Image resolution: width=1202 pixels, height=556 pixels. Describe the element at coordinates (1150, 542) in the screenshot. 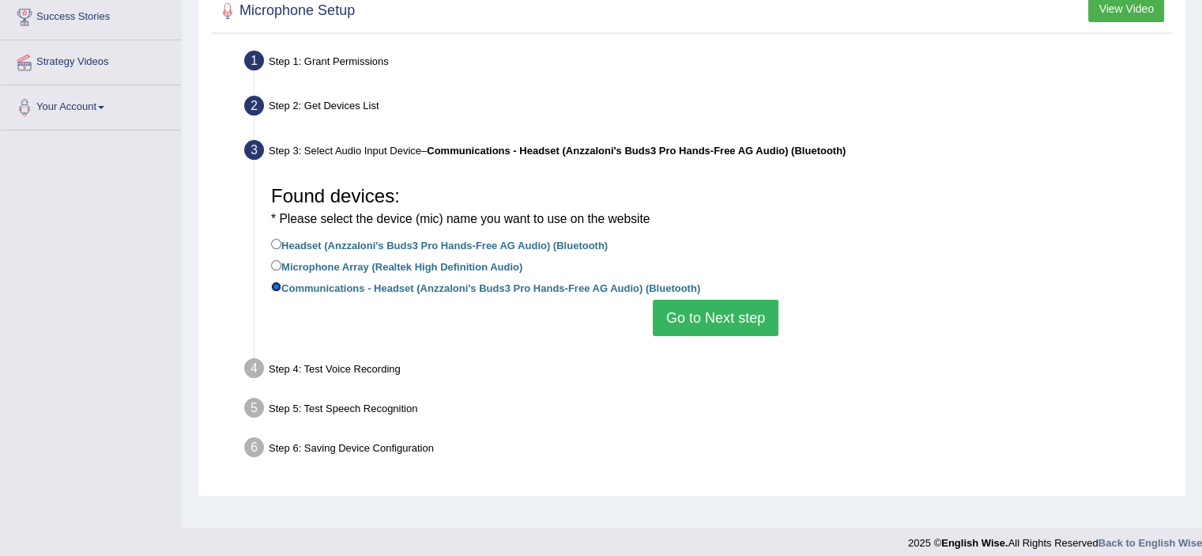

I see `a: Back to English Wise` at that location.